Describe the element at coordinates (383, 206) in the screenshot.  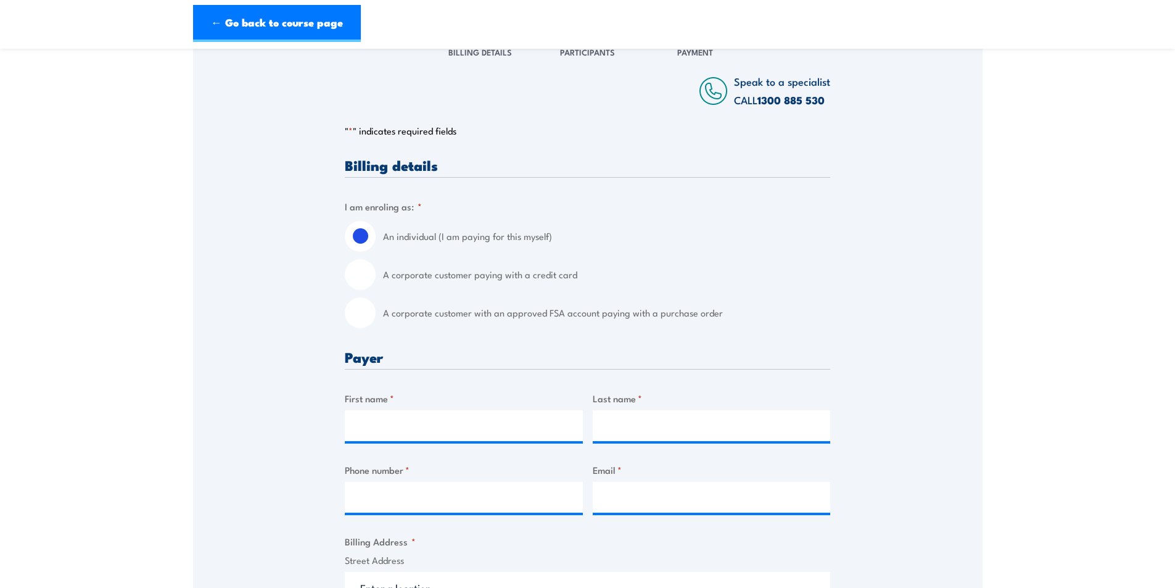
I see `legend: I am enroling as:` at that location.